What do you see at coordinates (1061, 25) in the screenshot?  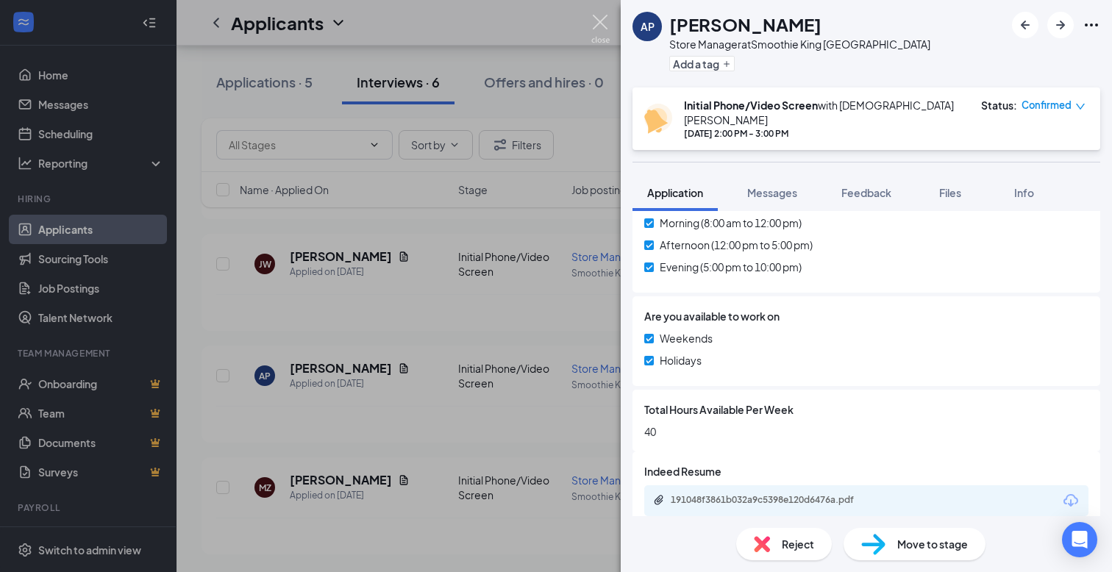 I see `button: ArrowRight` at bounding box center [1061, 25].